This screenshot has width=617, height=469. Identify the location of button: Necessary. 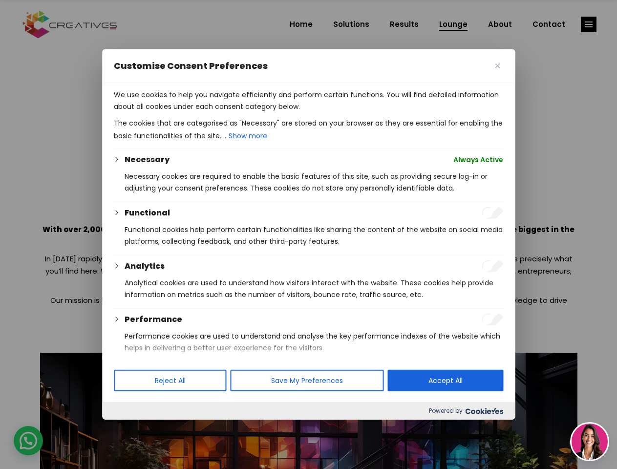
(147, 160).